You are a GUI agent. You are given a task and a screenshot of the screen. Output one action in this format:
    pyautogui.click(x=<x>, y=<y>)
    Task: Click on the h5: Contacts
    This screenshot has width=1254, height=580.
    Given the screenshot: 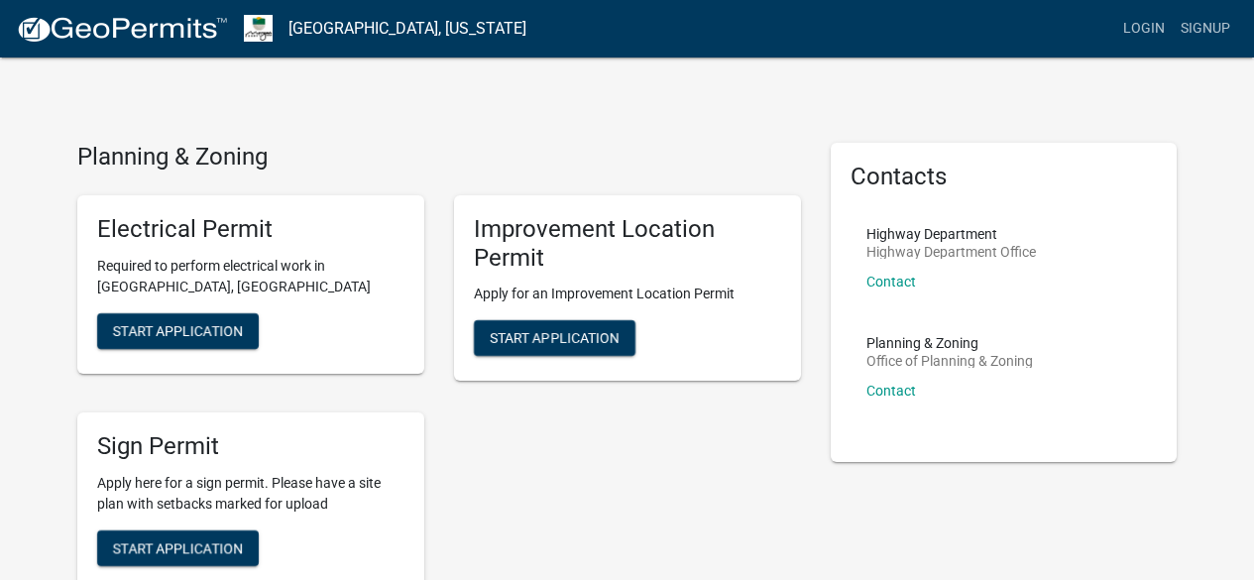 What is the action you would take?
    pyautogui.click(x=1004, y=176)
    